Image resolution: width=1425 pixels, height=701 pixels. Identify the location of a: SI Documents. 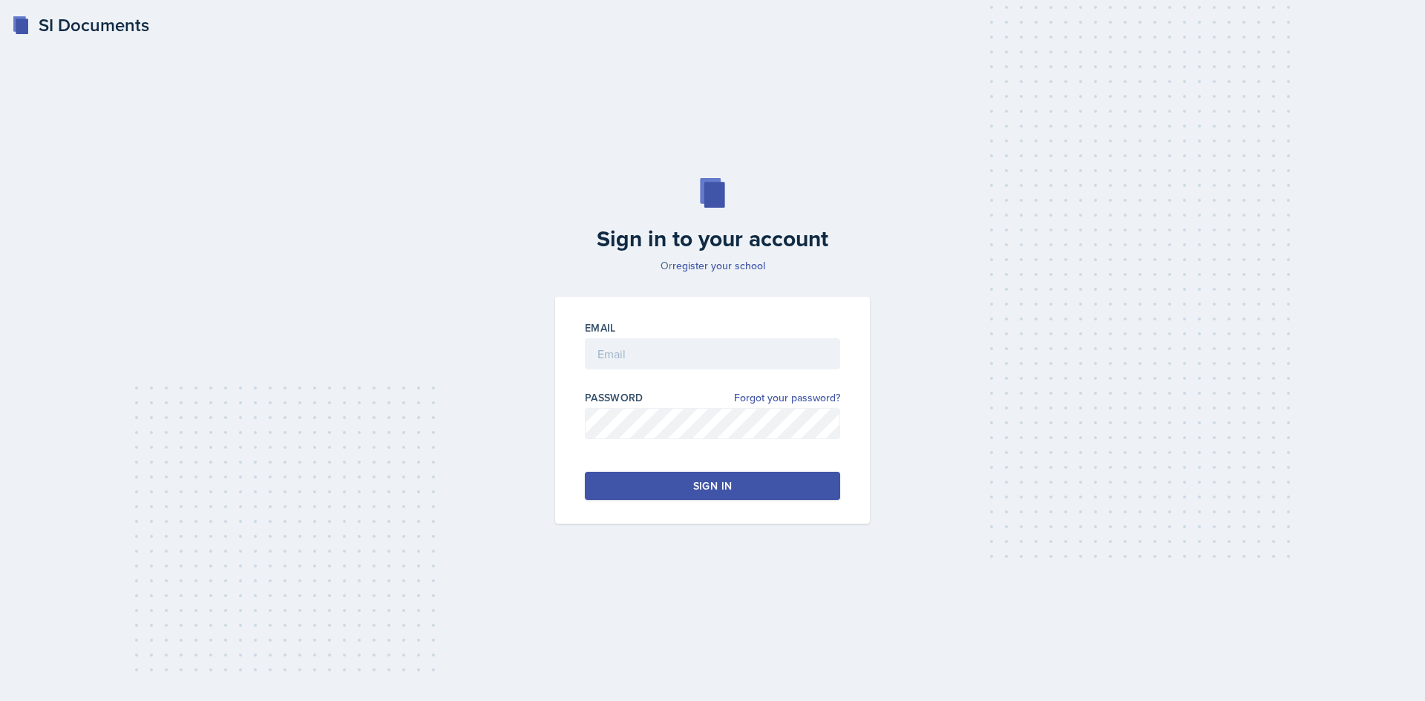
(80, 25).